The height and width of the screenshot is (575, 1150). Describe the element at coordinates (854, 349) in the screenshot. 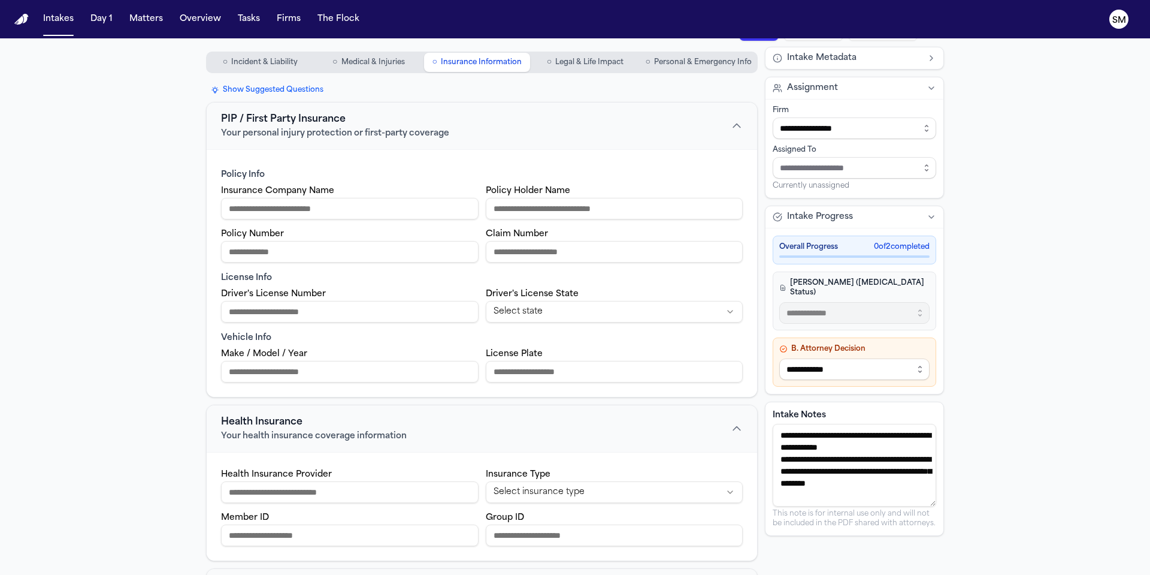

I see `h4: B. Attorney Decision` at that location.